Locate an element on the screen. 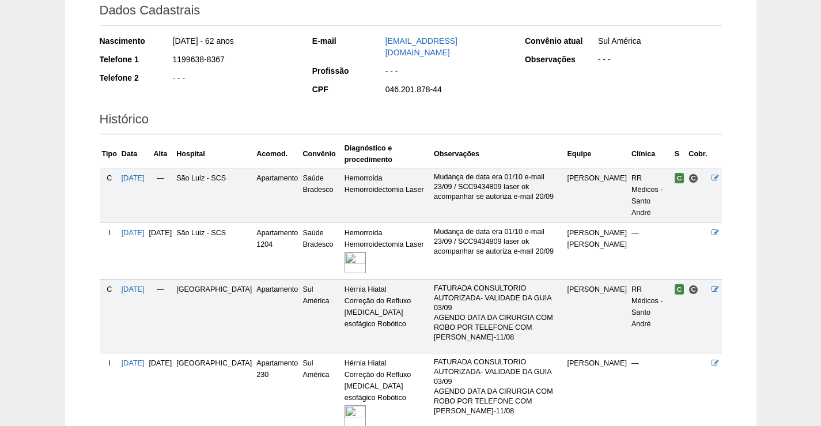 The width and height of the screenshot is (821, 426). th: Convênio is located at coordinates (321, 154).